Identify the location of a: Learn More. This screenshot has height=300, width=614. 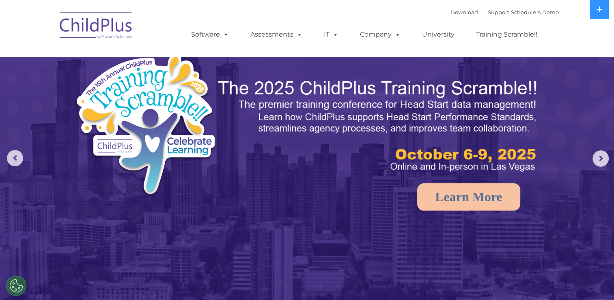
(469, 197).